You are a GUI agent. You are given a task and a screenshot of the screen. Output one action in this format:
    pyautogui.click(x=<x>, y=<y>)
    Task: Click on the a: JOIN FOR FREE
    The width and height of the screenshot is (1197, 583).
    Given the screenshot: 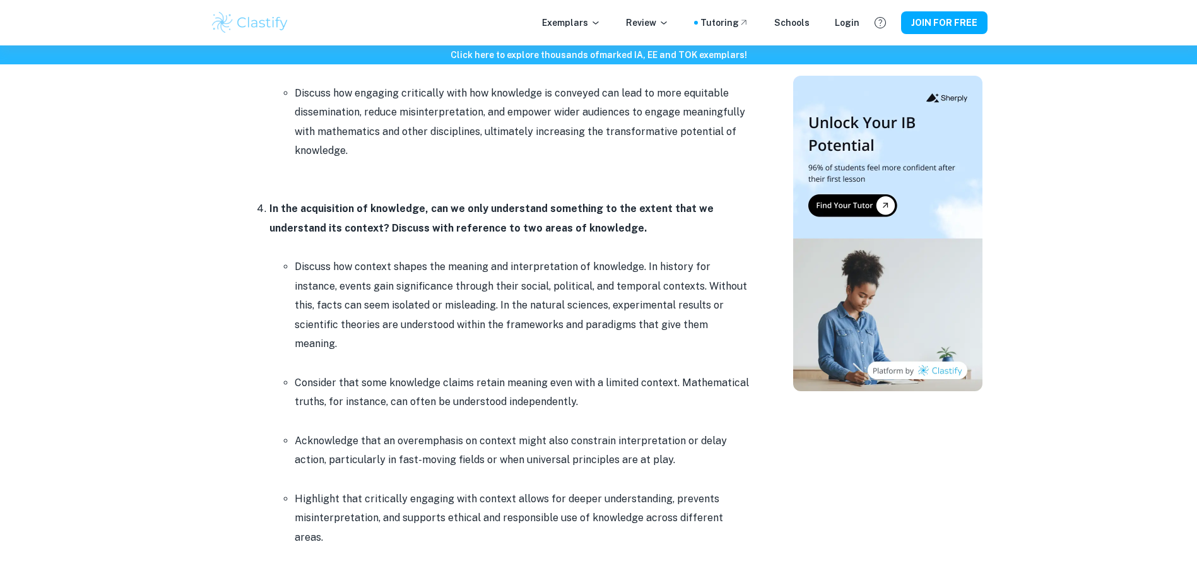 What is the action you would take?
    pyautogui.click(x=944, y=23)
    